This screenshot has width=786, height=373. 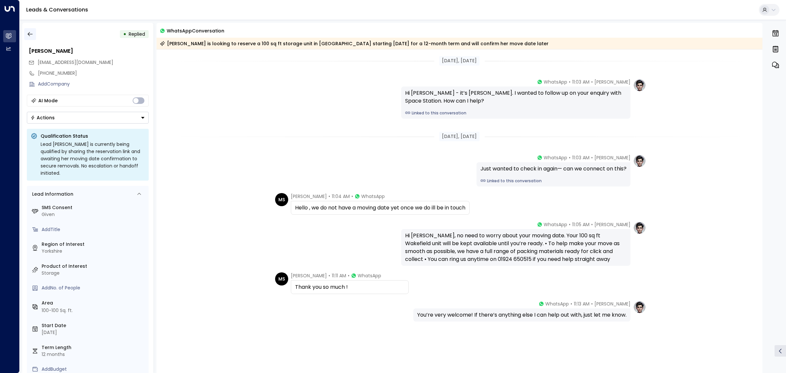 What do you see at coordinates (339, 275) in the screenshot?
I see `span: 11:11 AM` at bounding box center [339, 275].